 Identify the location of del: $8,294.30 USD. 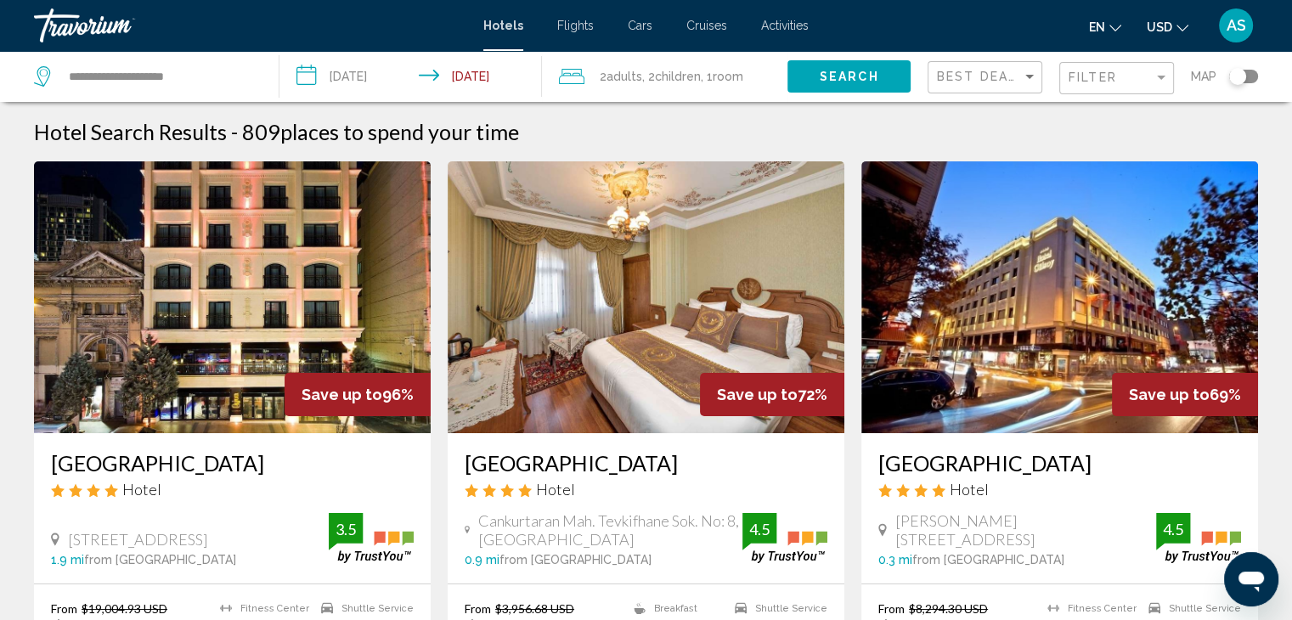
(948, 608).